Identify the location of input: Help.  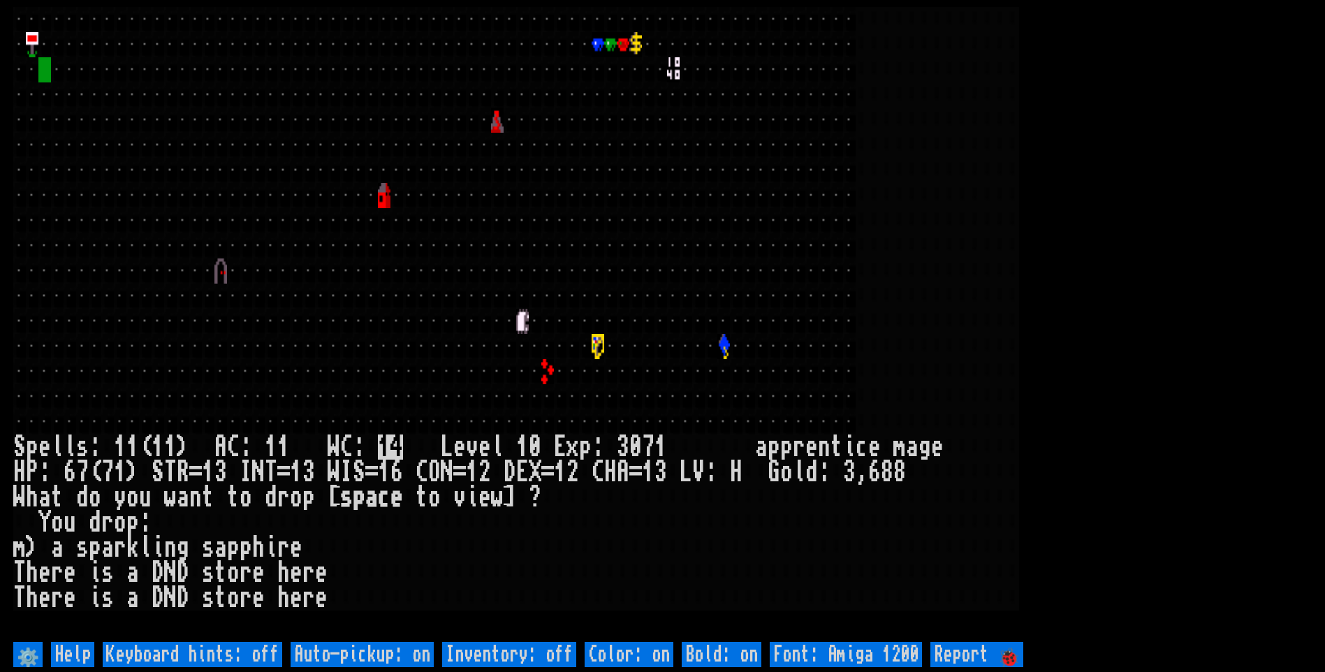
(73, 654).